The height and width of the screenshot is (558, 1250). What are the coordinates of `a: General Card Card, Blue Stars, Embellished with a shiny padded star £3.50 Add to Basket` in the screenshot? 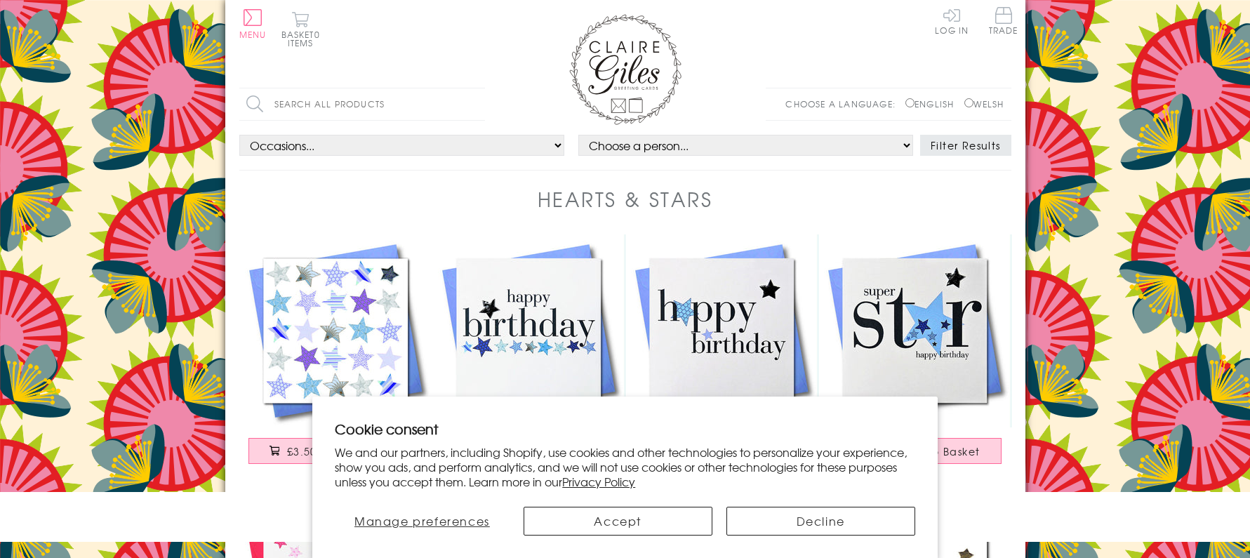 It's located at (335, 356).